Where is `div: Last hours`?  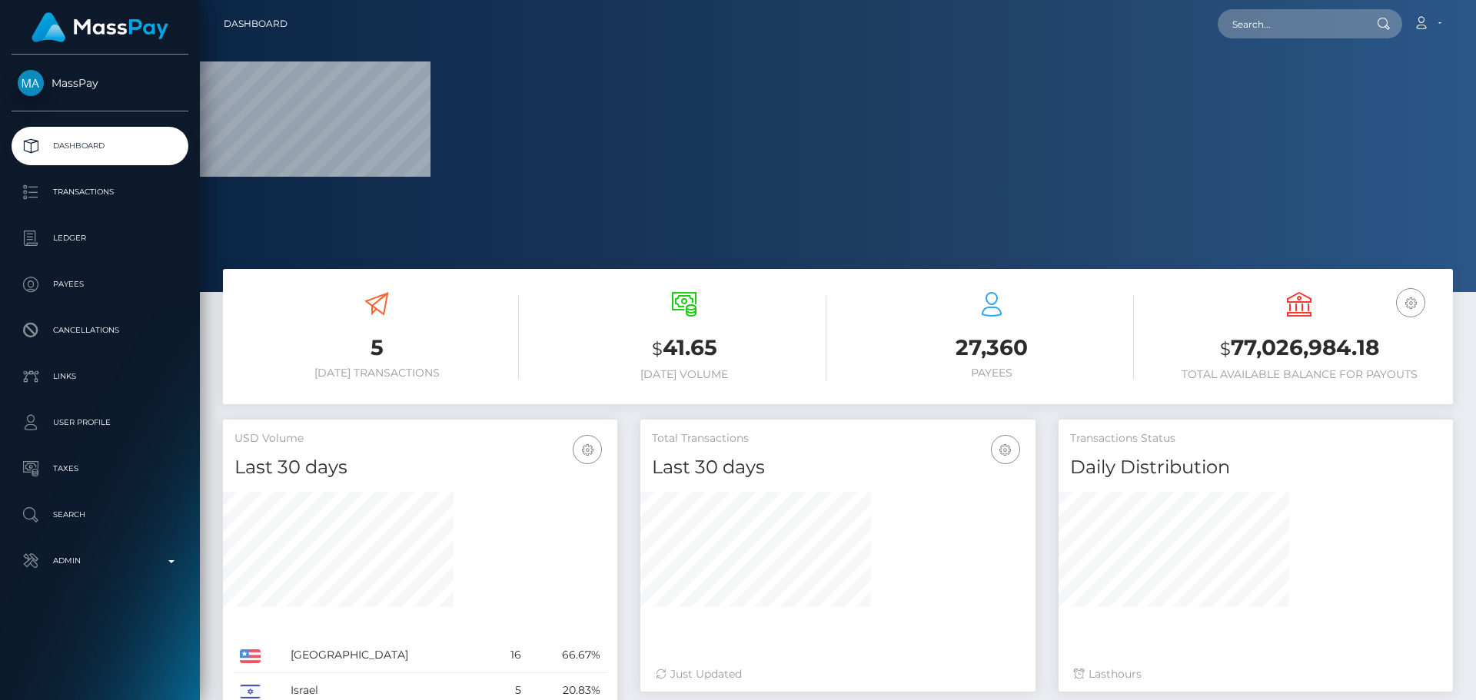
div: Last hours is located at coordinates (1255, 674).